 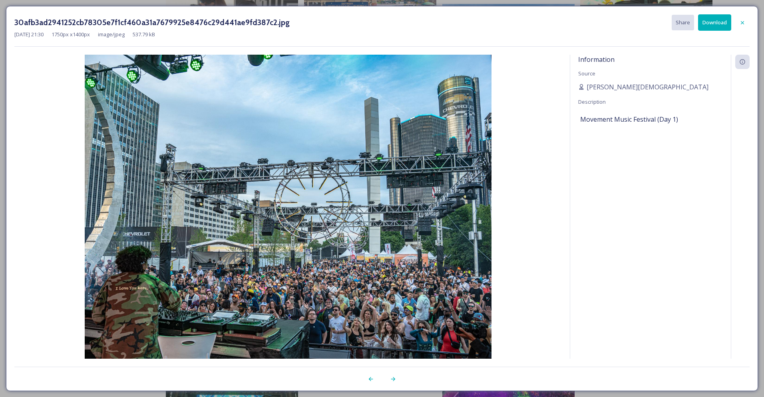 I want to click on span: Source, so click(x=586, y=73).